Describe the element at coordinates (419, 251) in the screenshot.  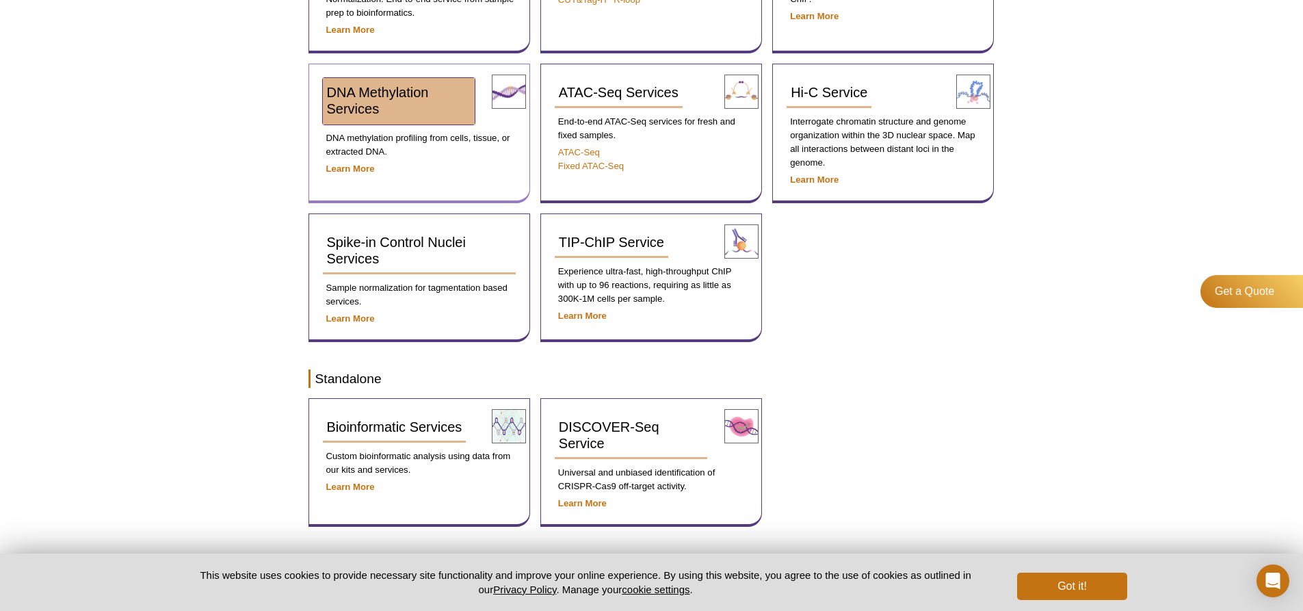
I see `a: Spike-in Control Nuclei Services` at that location.